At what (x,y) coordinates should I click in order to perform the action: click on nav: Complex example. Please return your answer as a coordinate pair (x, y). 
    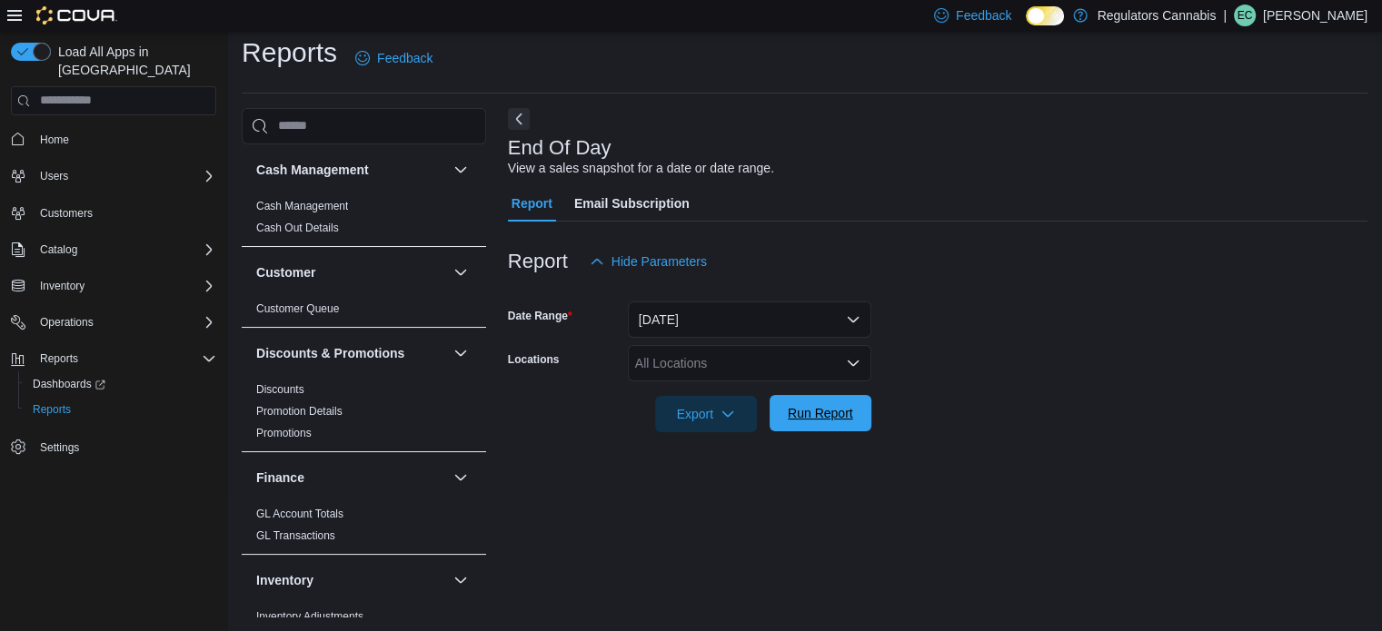
    Looking at the image, I should click on (114, 313).